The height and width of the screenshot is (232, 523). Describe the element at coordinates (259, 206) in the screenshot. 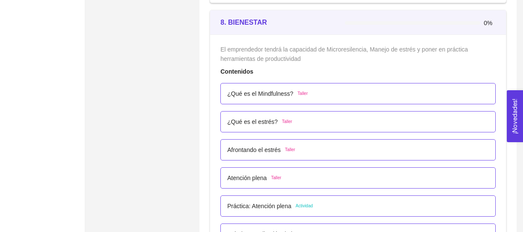

I see `p: Práctica: Atención plena` at that location.